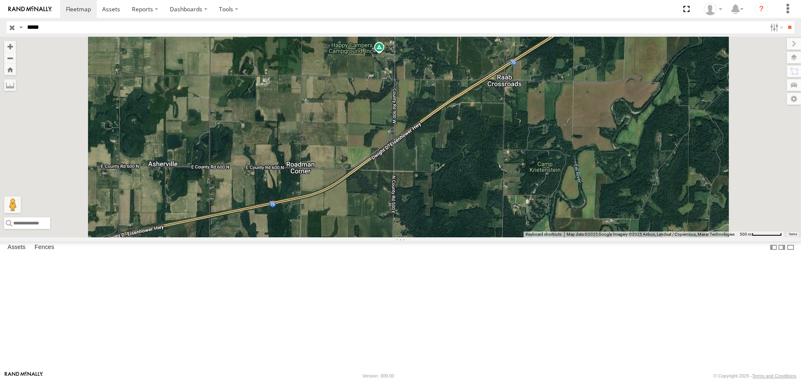  Describe the element at coordinates (774, 247) in the screenshot. I see `label: Dock Summary Table to the Left` at that location.